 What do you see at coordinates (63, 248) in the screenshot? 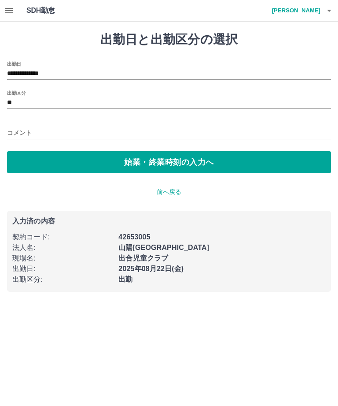
I see `p: 法人名 :` at bounding box center [63, 248].